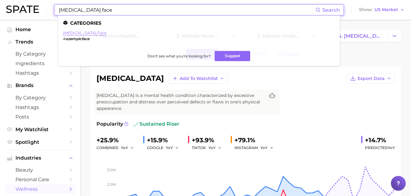 This screenshot has width=411, height=196. What do you see at coordinates (156, 124) in the screenshot?
I see `span: sustained riser` at bounding box center [156, 124].